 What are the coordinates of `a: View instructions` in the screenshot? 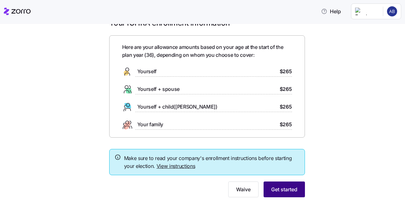 It's located at (176, 166).